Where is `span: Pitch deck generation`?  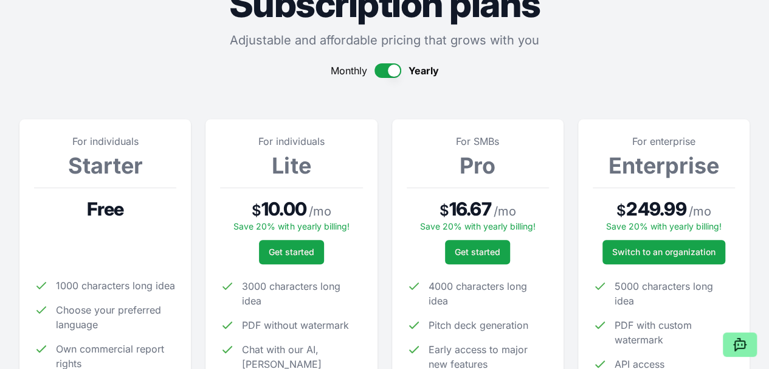 span: Pitch deck generation is located at coordinates (479, 325).